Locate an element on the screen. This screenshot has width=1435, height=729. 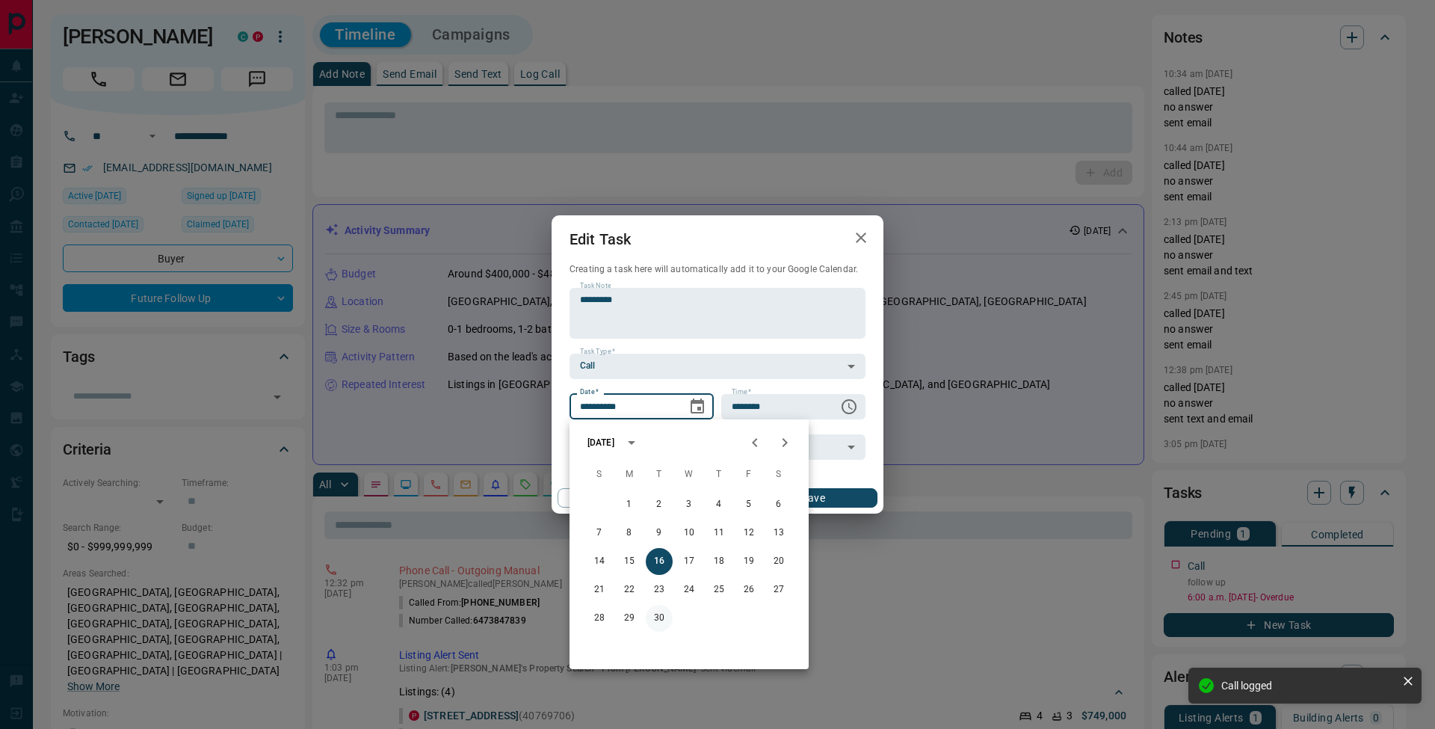
span: Saturday is located at coordinates (779, 474).